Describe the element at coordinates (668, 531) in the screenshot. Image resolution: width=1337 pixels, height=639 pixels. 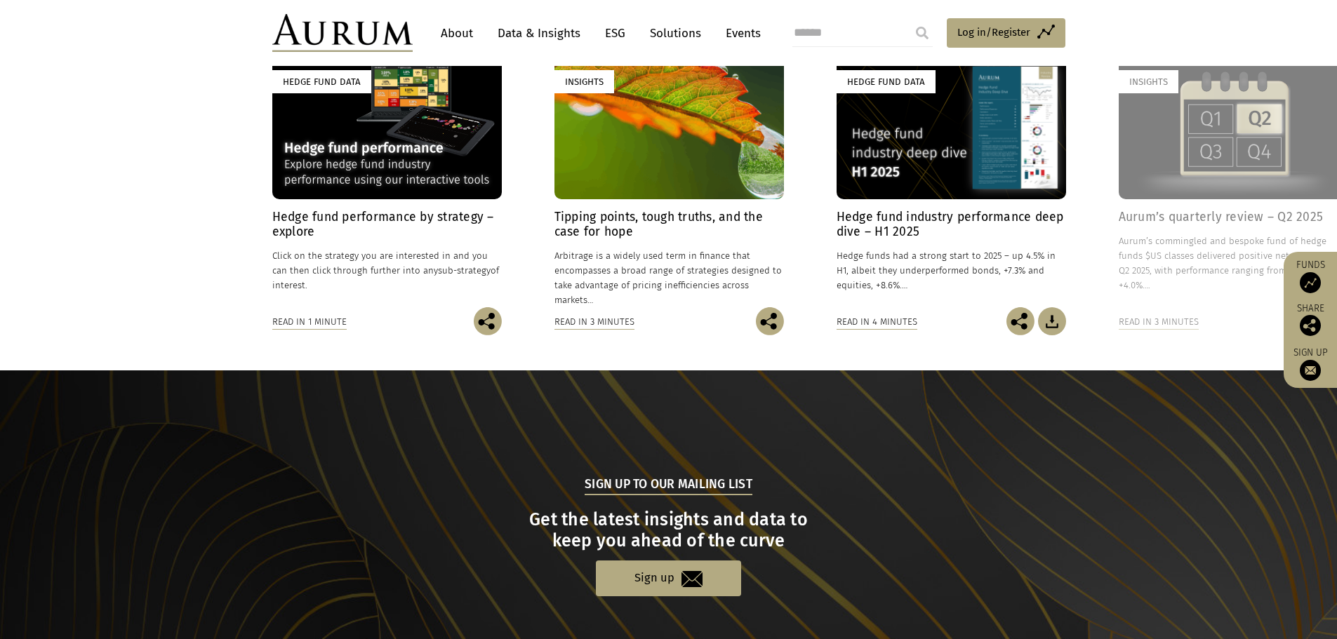
I see `h3: Get the latest insights and data to keep you ahead of the curve` at that location.